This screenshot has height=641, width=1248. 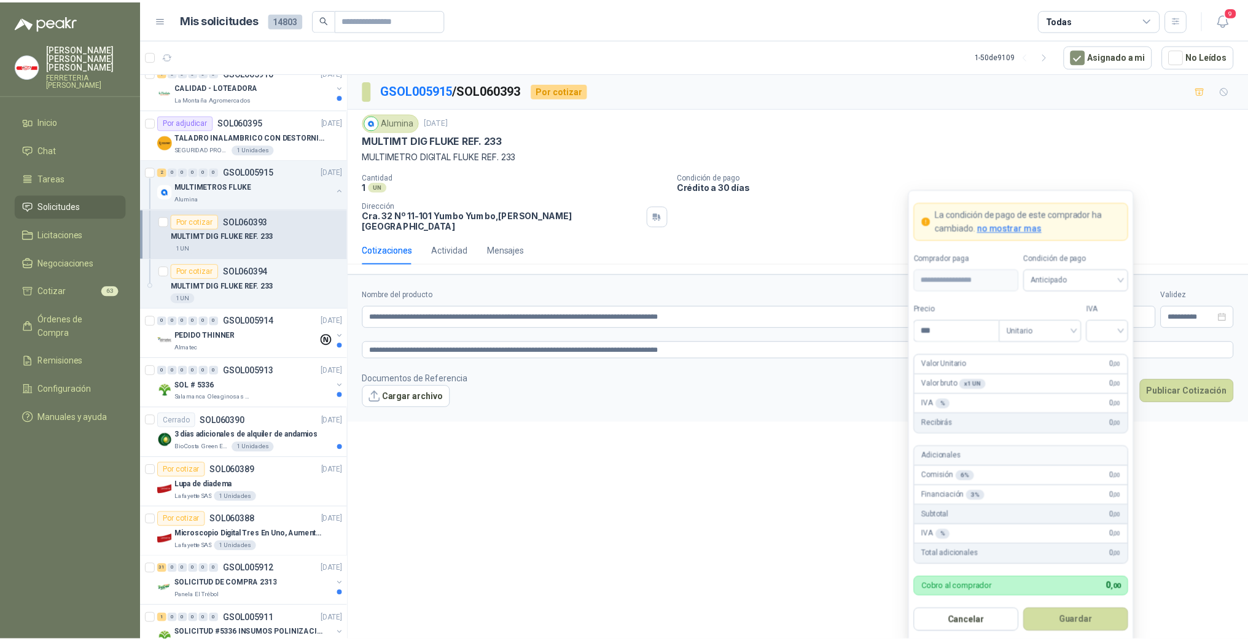 I want to click on label: IVA, so click(x=1115, y=309).